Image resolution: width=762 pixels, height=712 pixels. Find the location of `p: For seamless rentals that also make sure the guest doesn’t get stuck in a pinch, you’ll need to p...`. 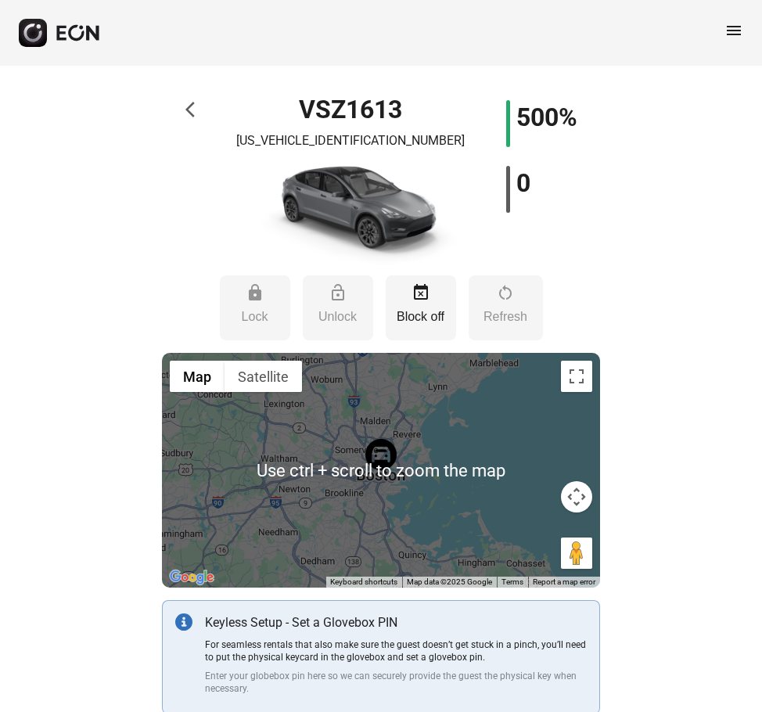

p: For seamless rentals that also make sure the guest doesn’t get stuck in a pinch, you’ll need to p... is located at coordinates (396, 651).